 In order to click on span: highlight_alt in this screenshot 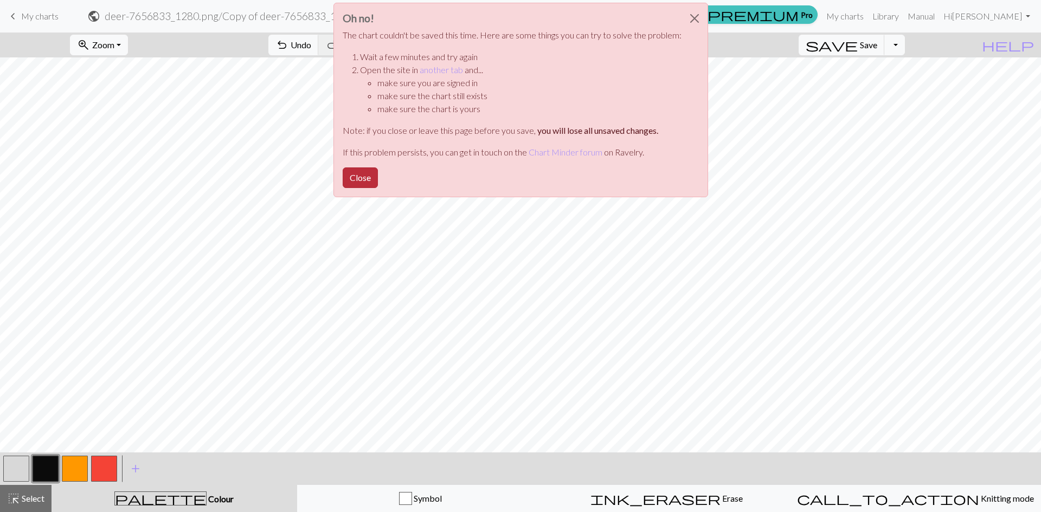, I will do `click(14, 499)`.